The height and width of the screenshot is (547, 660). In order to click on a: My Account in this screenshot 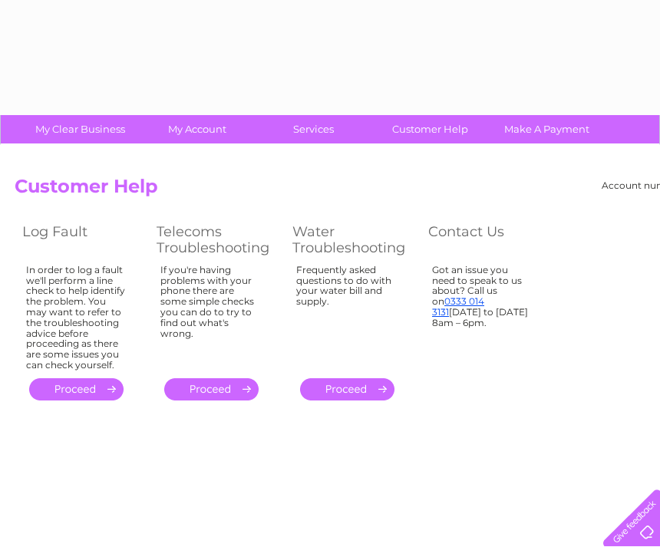, I will do `click(197, 129)`.